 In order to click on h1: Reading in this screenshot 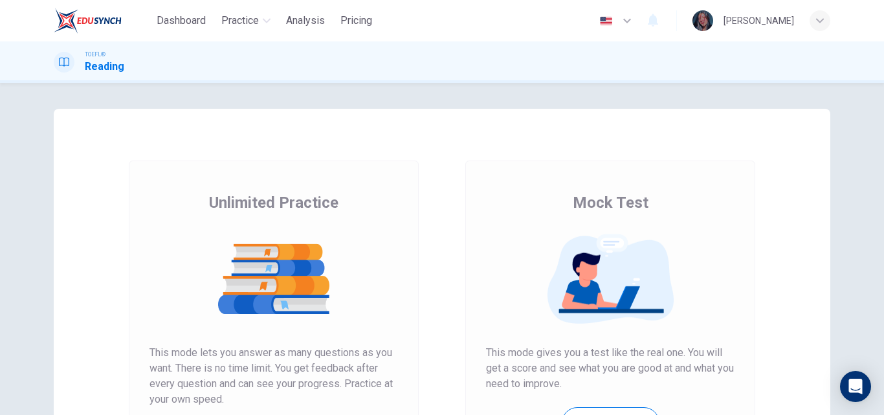, I will do `click(104, 67)`.